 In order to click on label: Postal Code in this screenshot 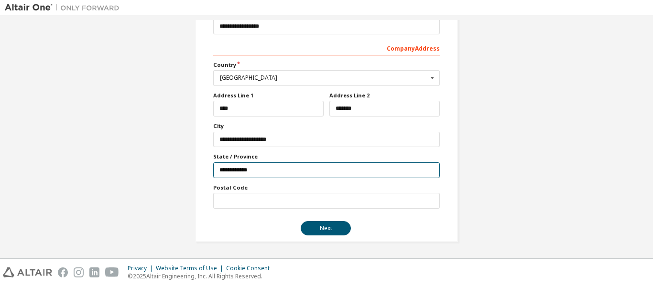, I will do `click(326, 188)`.